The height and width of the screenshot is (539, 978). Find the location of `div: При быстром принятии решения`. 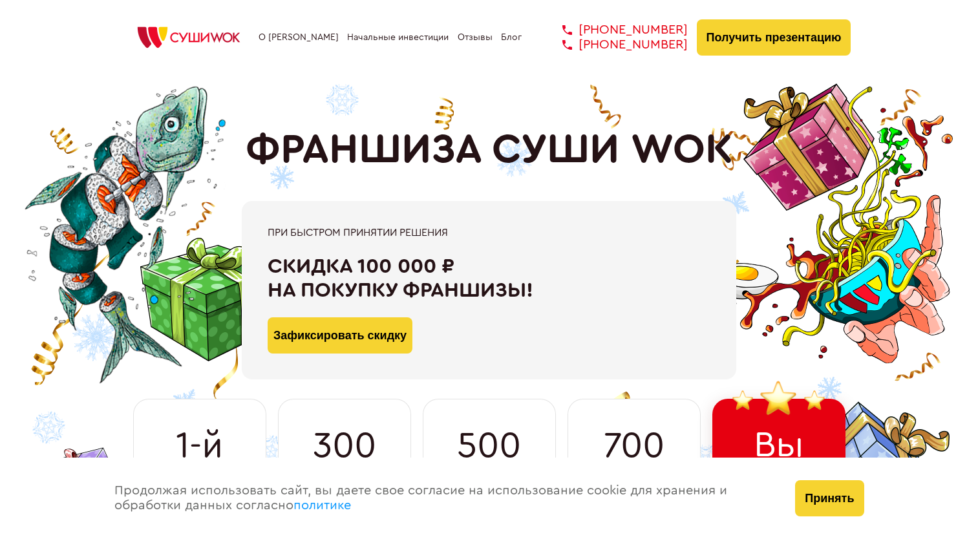

div: При быстром принятии решения is located at coordinates (489, 233).